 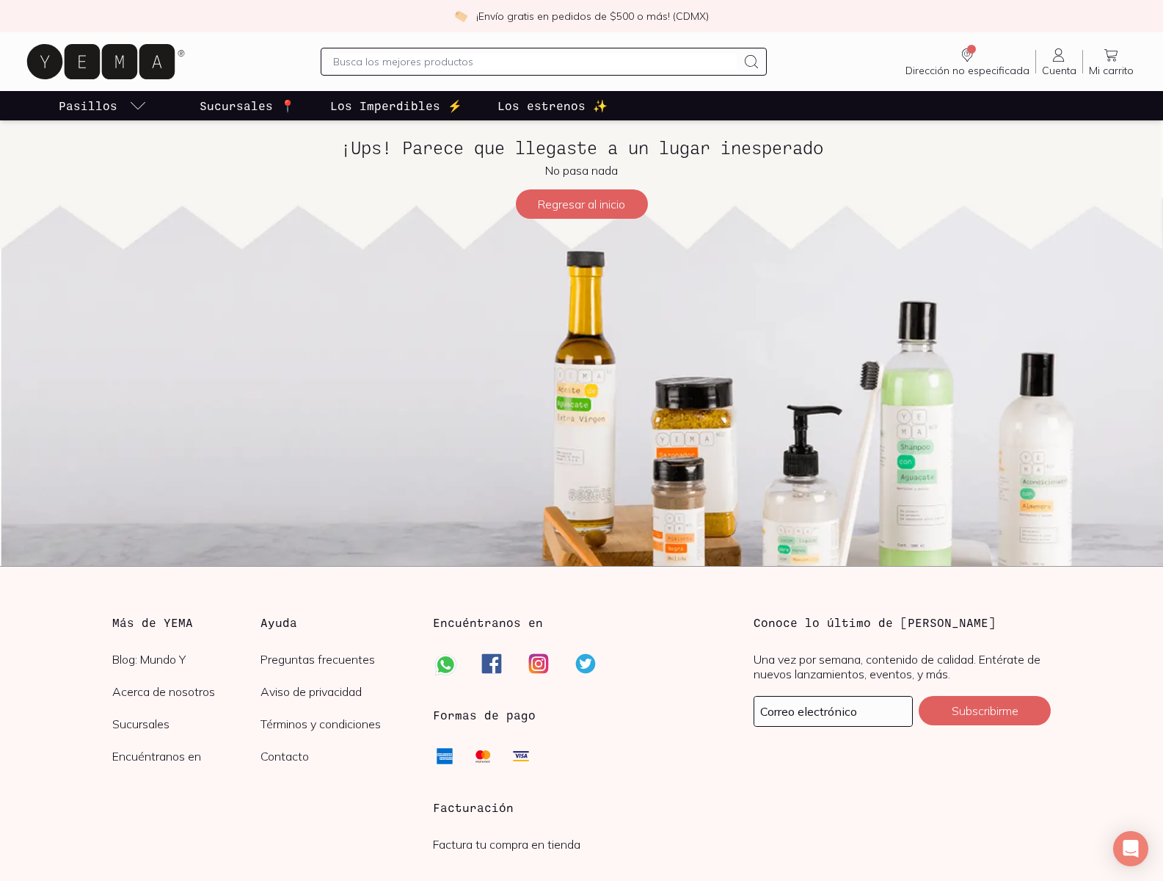 What do you see at coordinates (967, 62) in the screenshot?
I see `a: Dirección no especificada` at bounding box center [967, 62].